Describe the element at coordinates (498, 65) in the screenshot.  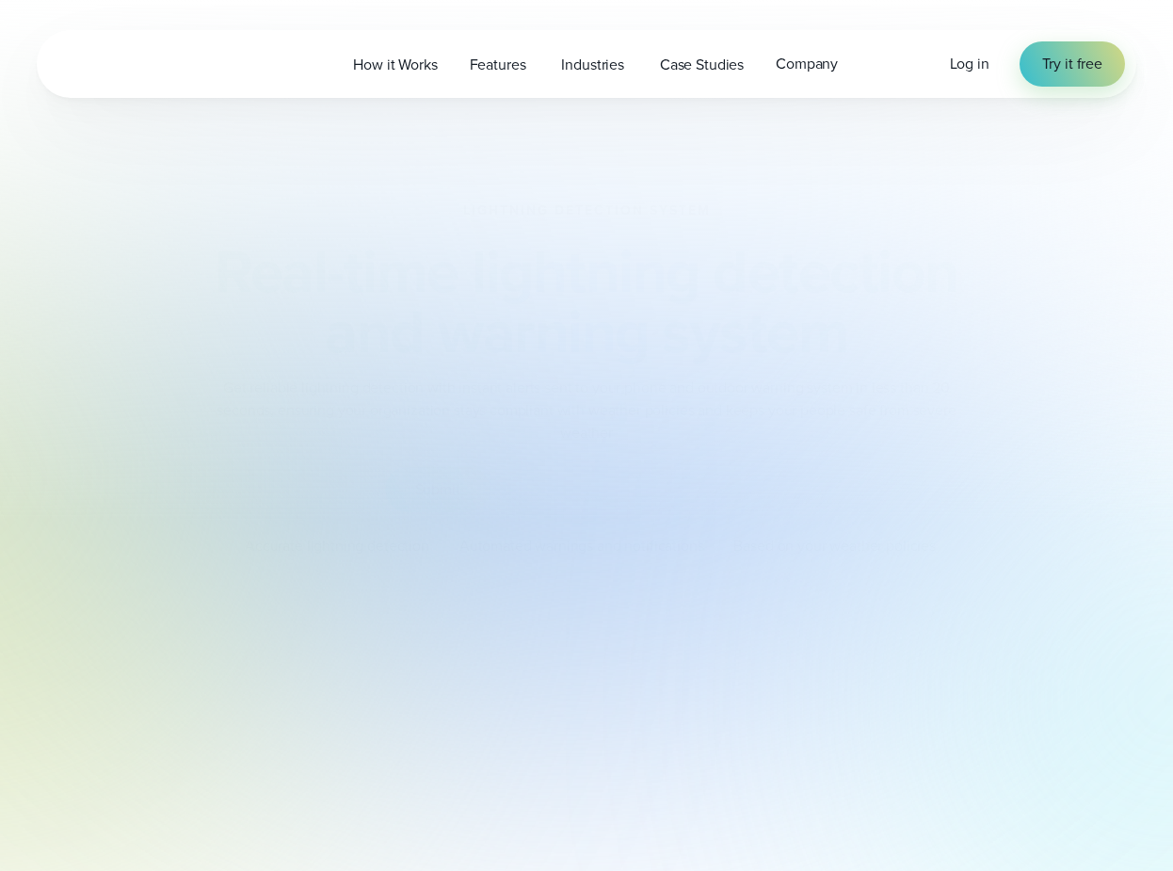
I see `span: Features` at that location.